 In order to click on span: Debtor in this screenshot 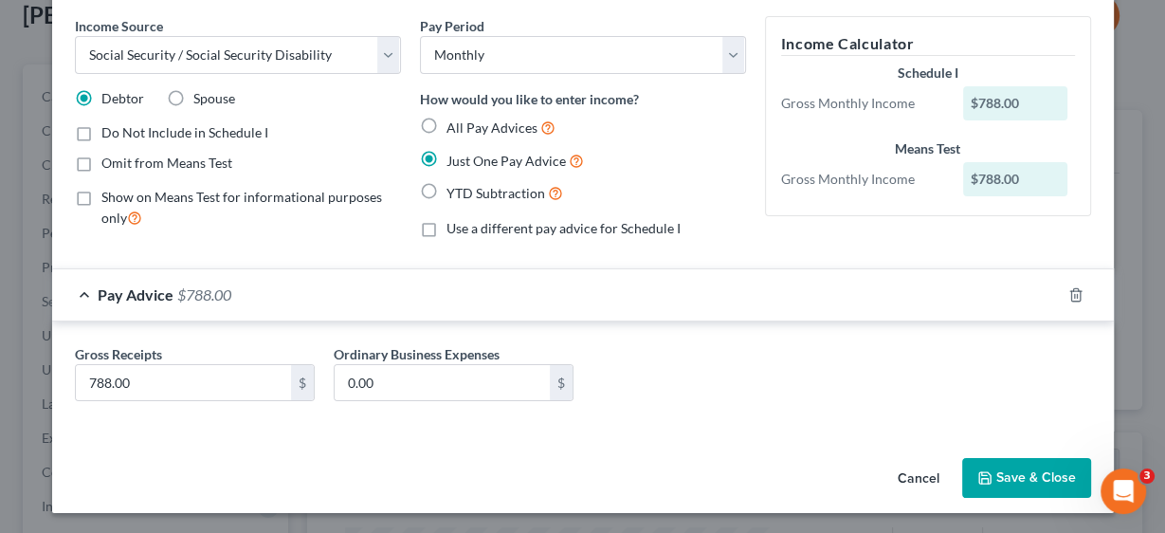, I will do `click(122, 98)`.